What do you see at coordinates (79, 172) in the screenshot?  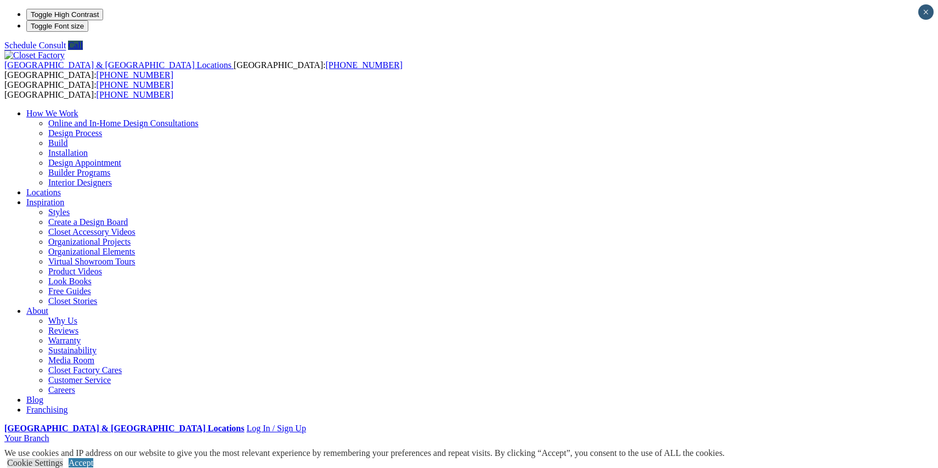 I see `a: Builder Programs` at bounding box center [79, 172].